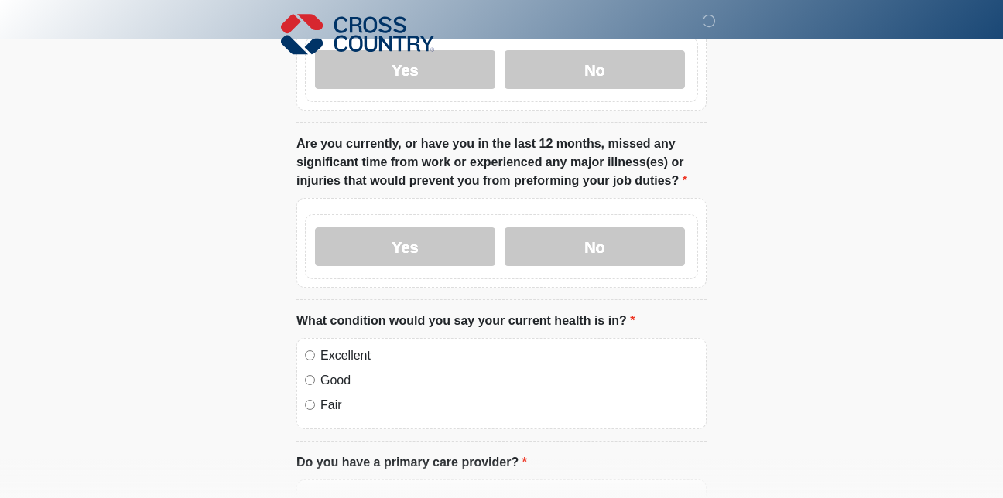 The image size is (1003, 498). Describe the element at coordinates (509, 405) in the screenshot. I see `label: Fair` at that location.